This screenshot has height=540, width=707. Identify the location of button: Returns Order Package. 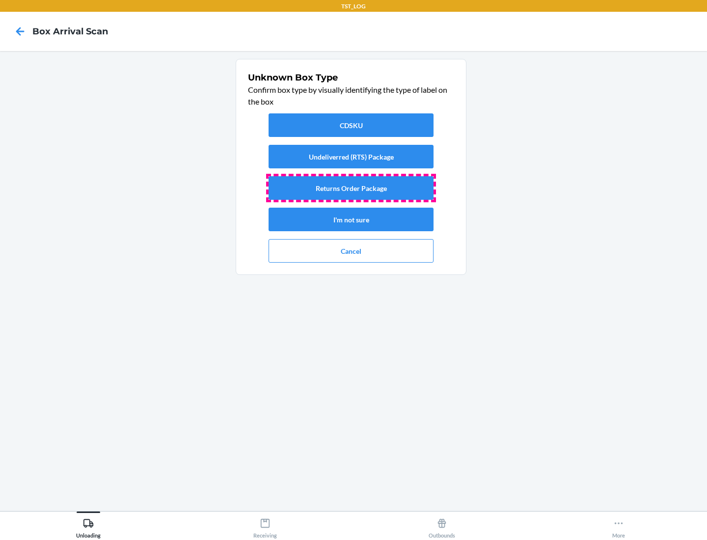
(351, 188).